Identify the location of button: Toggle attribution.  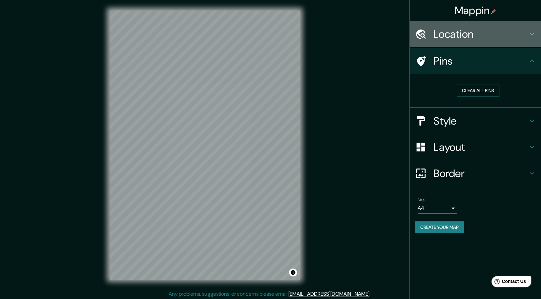
(293, 272).